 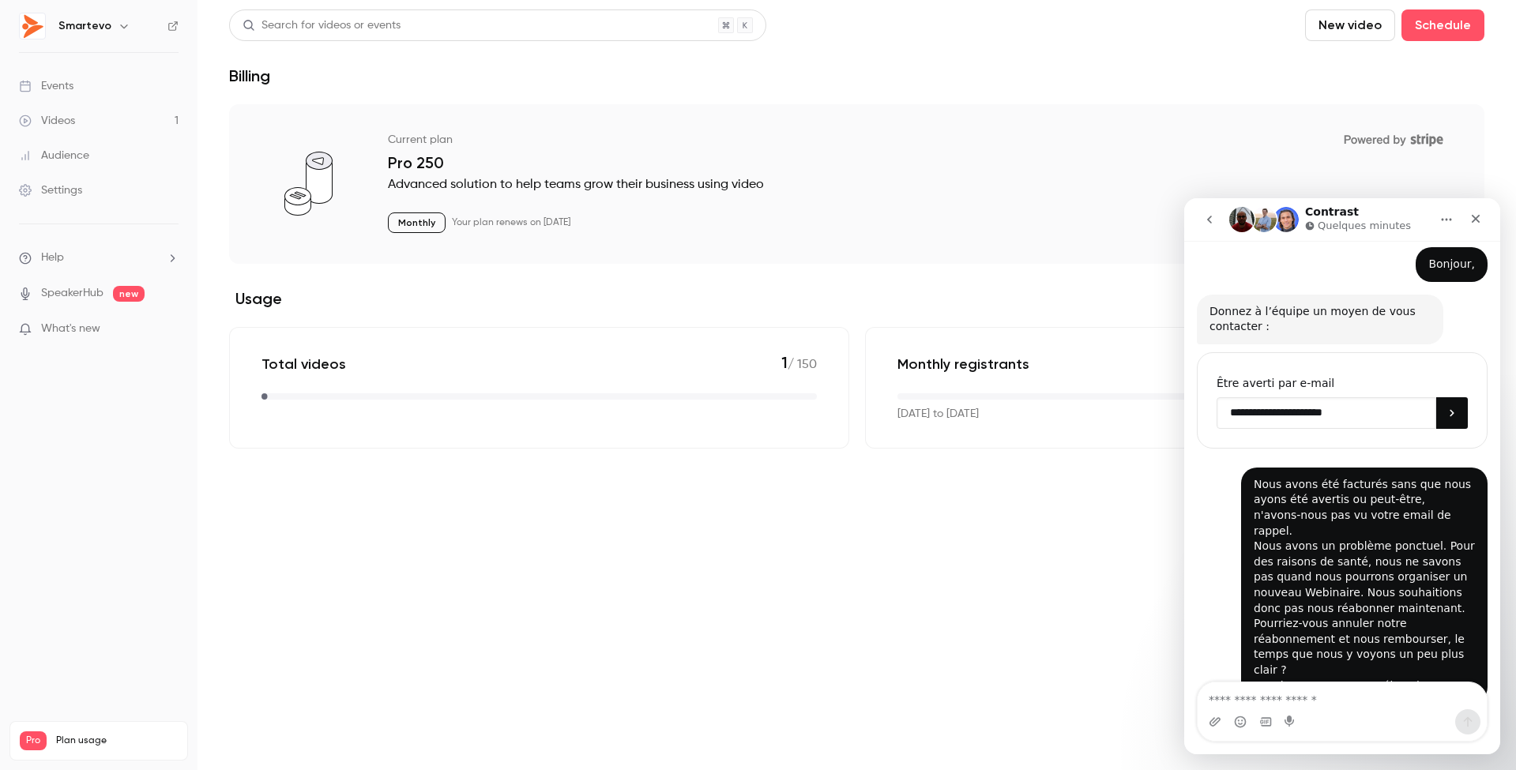 What do you see at coordinates (99, 258) in the screenshot?
I see `li: help-dropdown-opener` at bounding box center [99, 258].